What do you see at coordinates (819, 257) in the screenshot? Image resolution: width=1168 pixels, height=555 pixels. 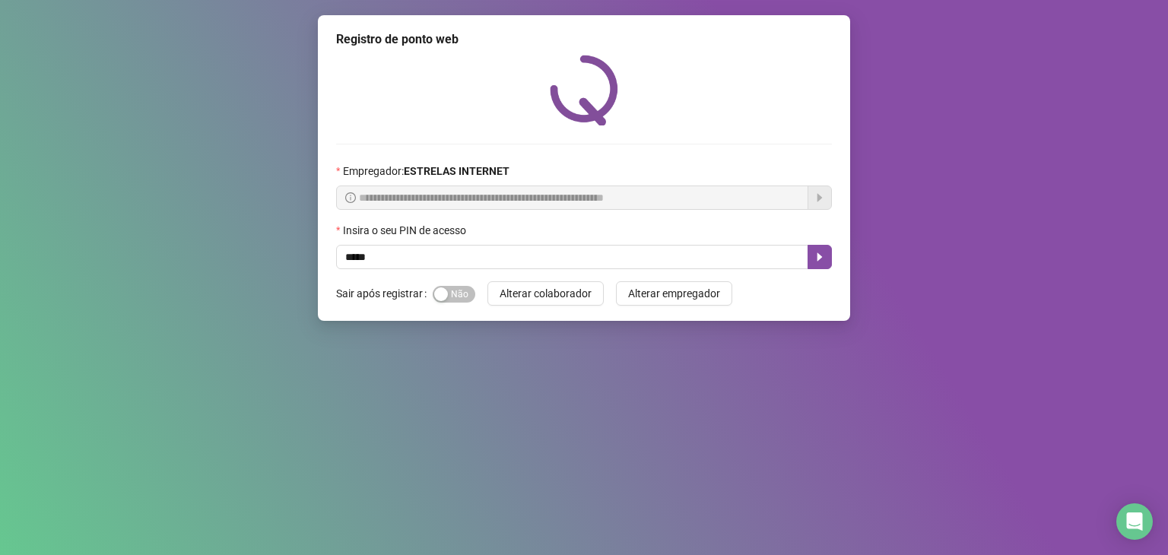 I see `span: caret-right` at bounding box center [819, 257].